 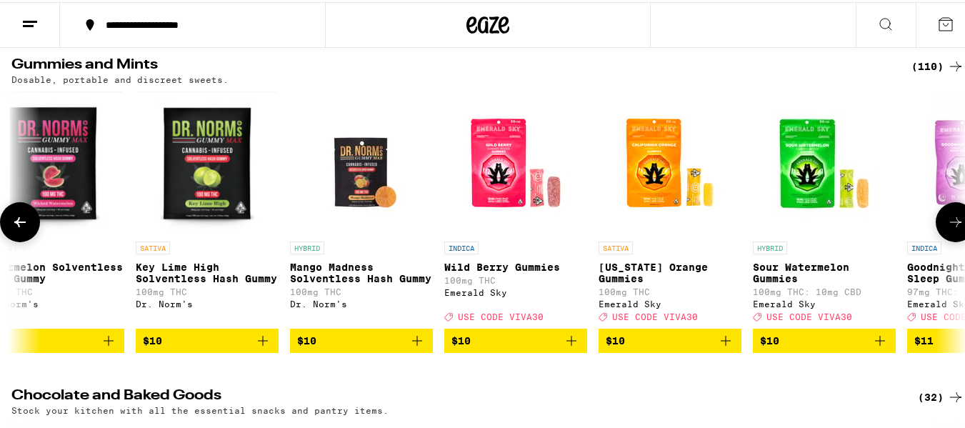 What do you see at coordinates (938, 64) in the screenshot?
I see `a: (110)` at bounding box center [938, 64].